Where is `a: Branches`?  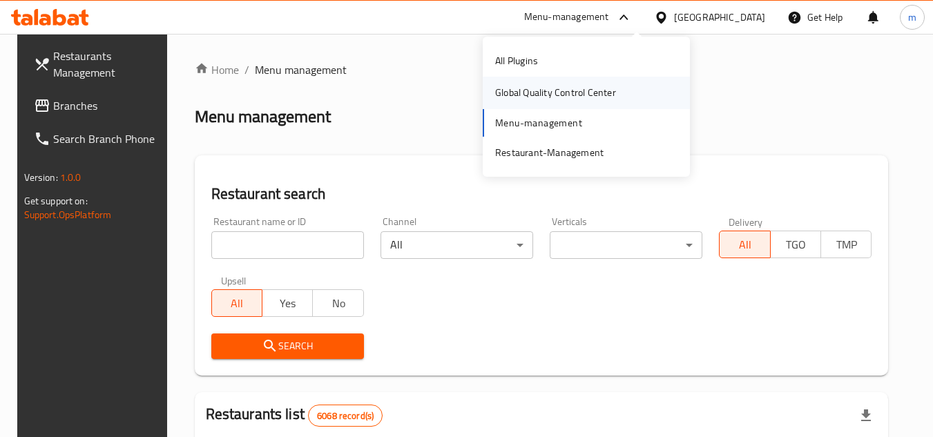 a: Branches is located at coordinates (98, 106).